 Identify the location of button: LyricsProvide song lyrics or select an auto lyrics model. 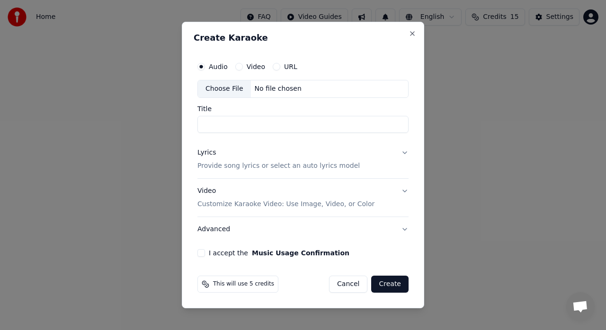
(303, 159).